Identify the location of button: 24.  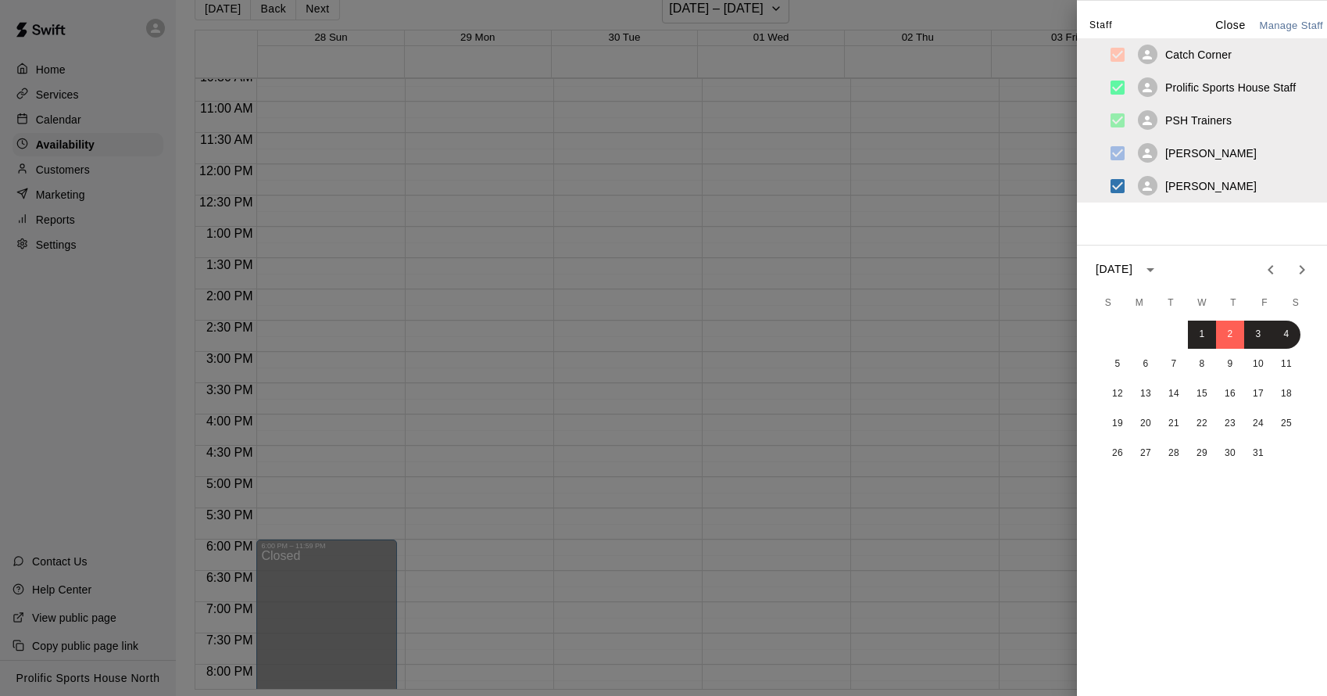
(1258, 424).